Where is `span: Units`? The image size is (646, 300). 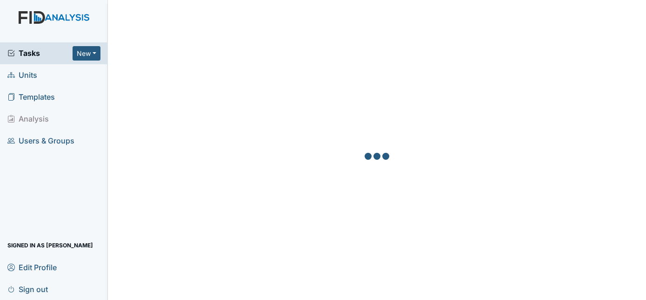
span: Units is located at coordinates (22, 75).